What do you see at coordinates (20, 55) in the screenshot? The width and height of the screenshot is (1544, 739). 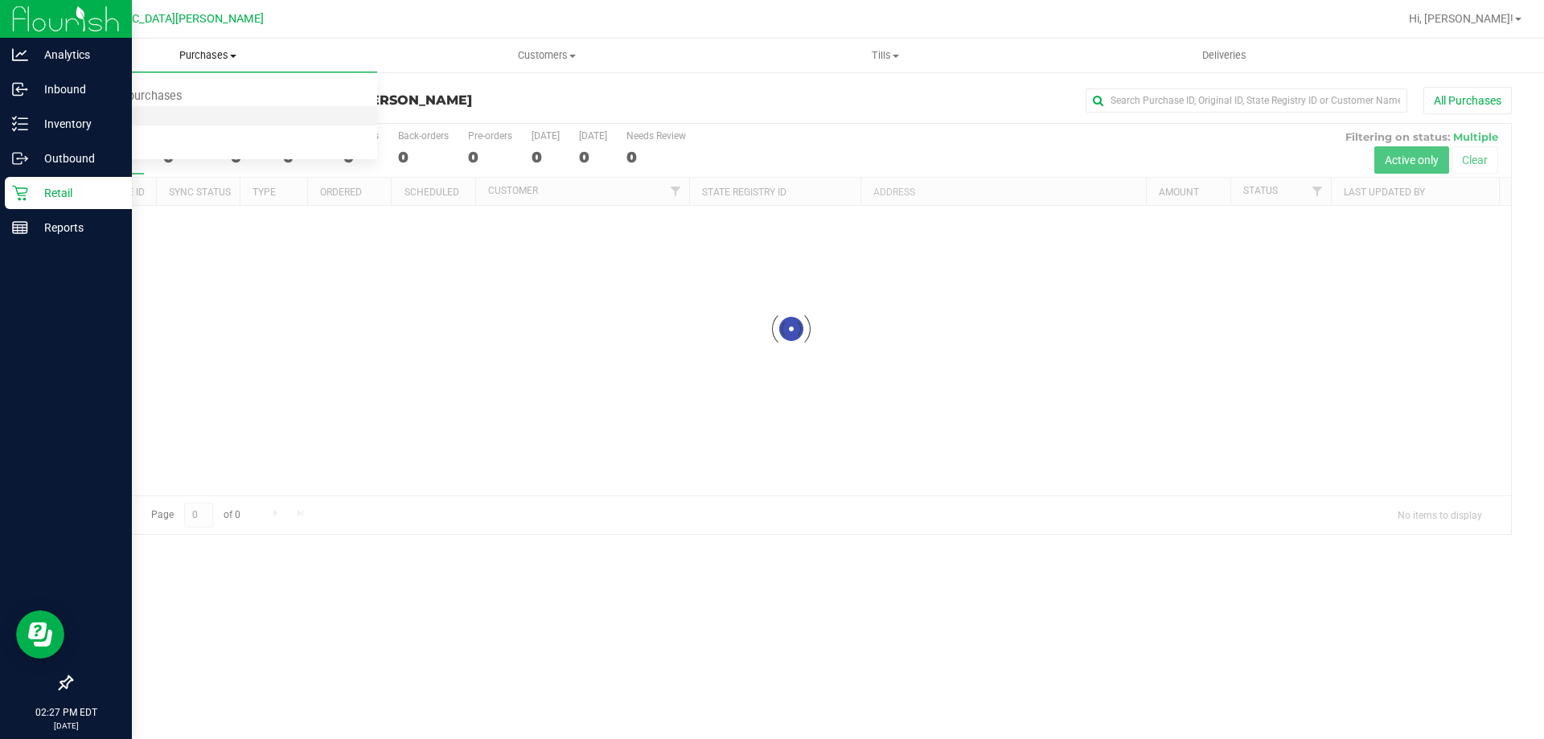 I see `inline-svg: Analytics` at bounding box center [20, 55].